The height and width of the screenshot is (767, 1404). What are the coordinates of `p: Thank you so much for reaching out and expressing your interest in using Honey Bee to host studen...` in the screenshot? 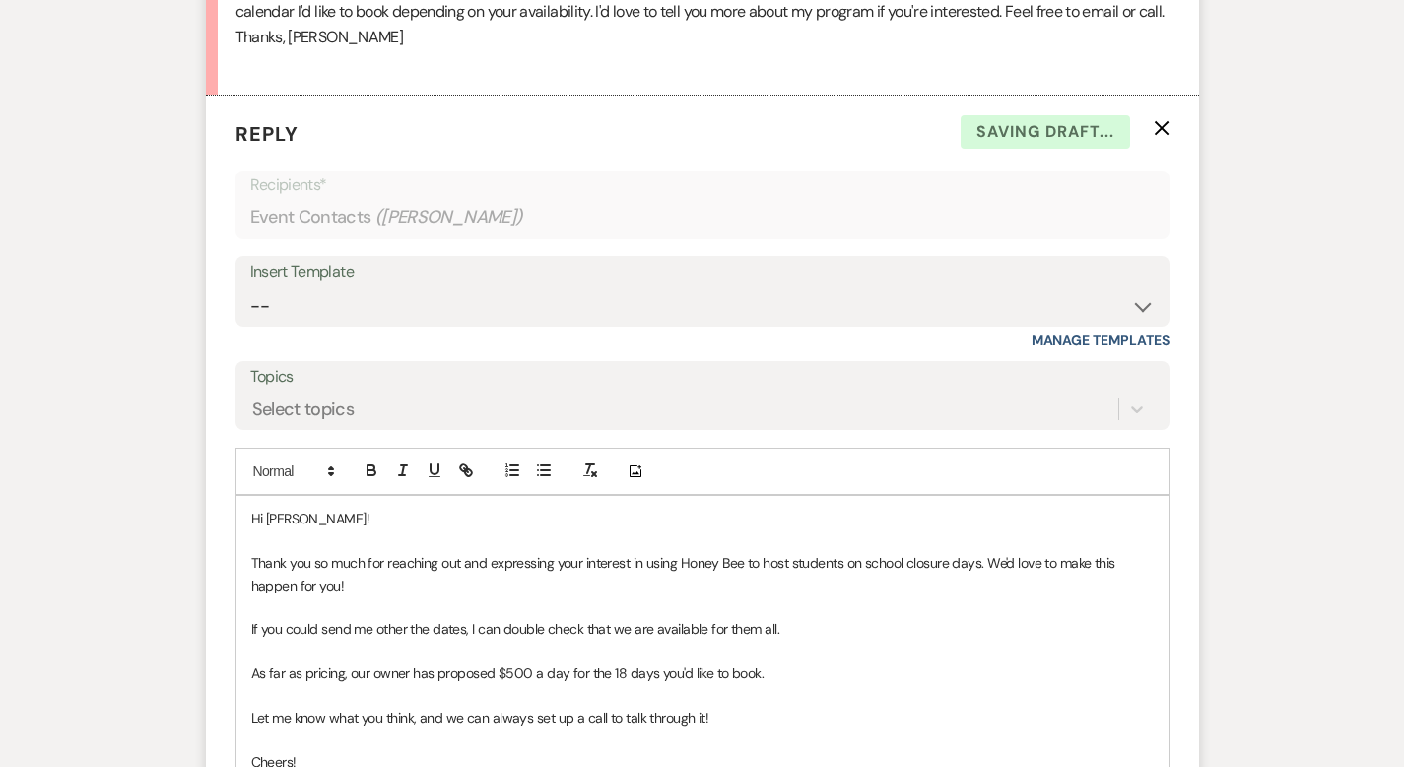 It's located at (703, 573).